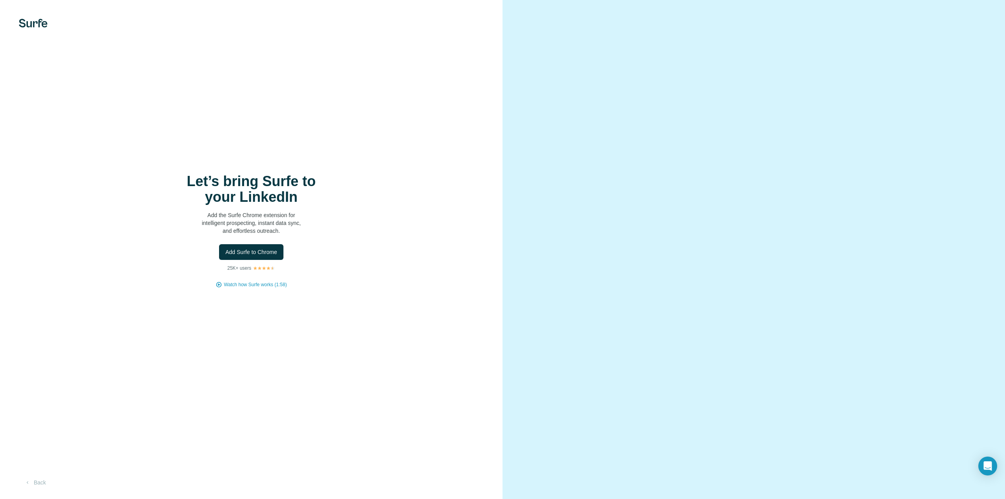  What do you see at coordinates (33, 23) in the screenshot?
I see `img: Surfe's logo` at bounding box center [33, 23].